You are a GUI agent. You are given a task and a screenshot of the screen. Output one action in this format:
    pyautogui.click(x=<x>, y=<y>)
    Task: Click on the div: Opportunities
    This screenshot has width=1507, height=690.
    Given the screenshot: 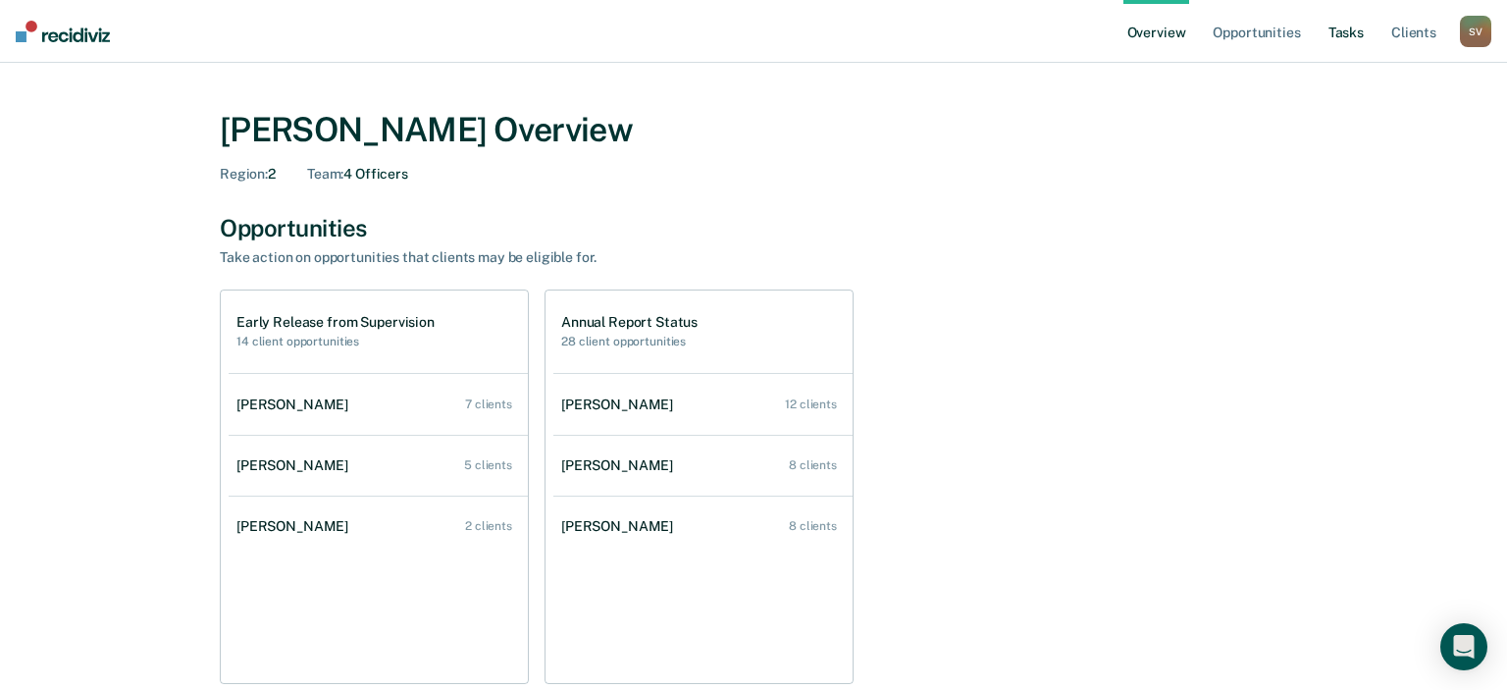 What is the action you would take?
    pyautogui.click(x=754, y=228)
    